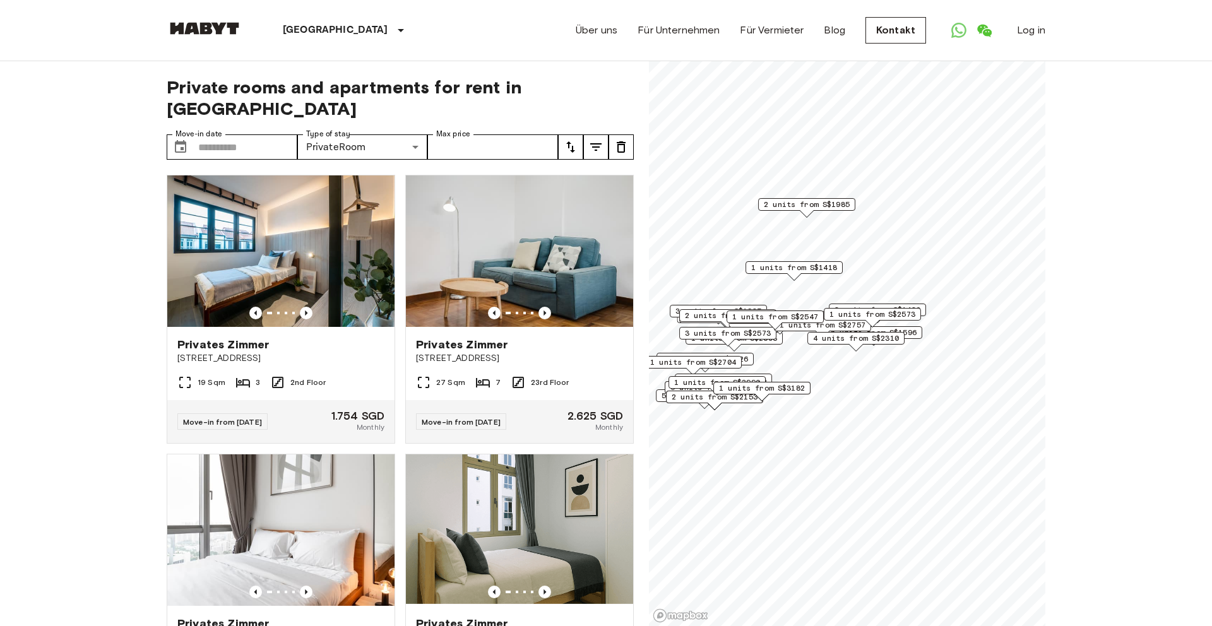 Image resolution: width=1212 pixels, height=626 pixels. Describe the element at coordinates (328, 134) in the screenshot. I see `label: Type of stay` at that location.